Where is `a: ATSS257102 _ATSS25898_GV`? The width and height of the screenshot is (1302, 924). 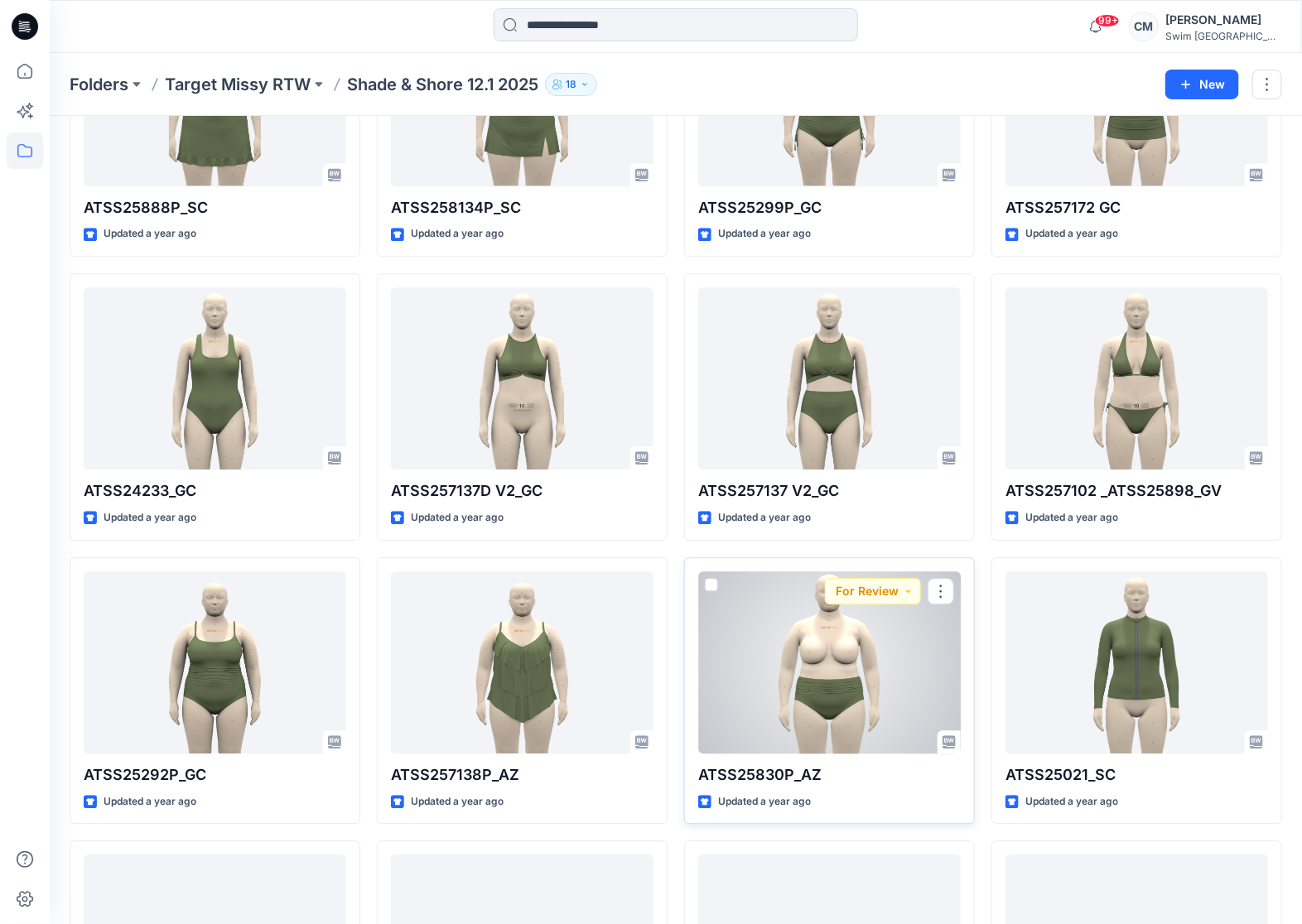
a: ATSS257102 _ATSS25898_GV is located at coordinates (1136, 379).